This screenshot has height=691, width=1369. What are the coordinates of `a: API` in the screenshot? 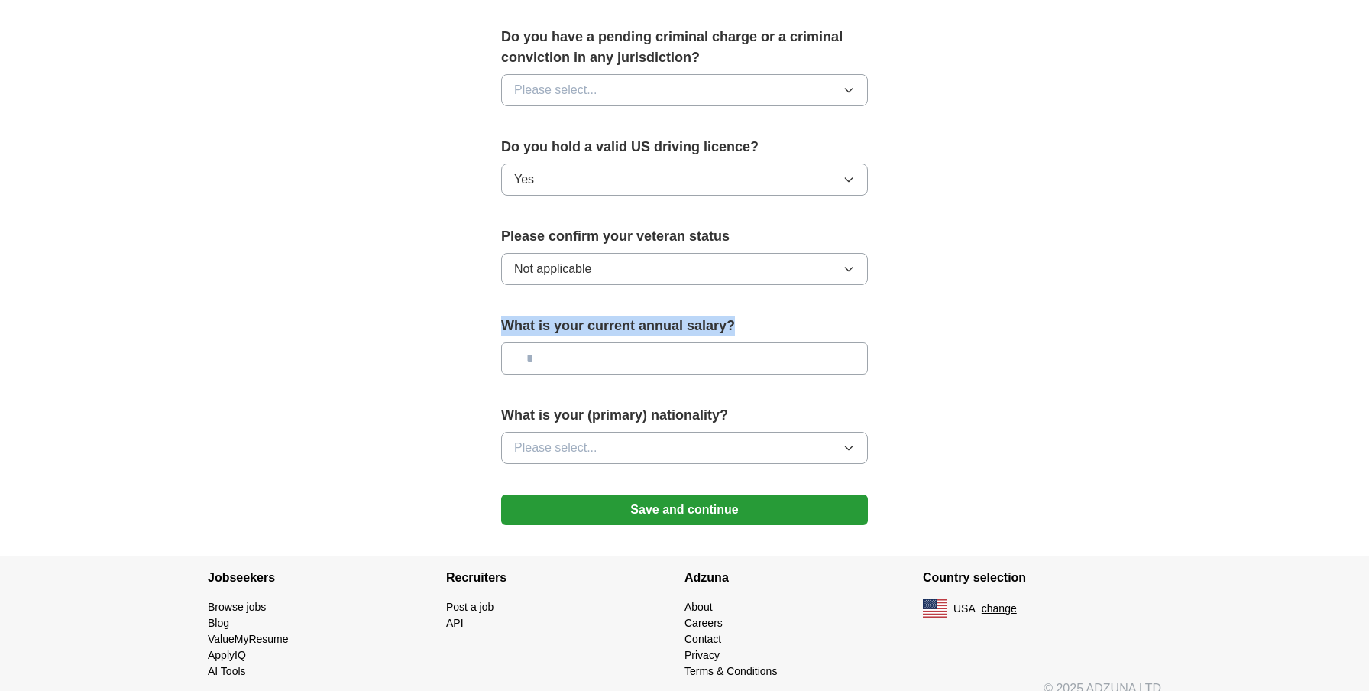 It's located at (455, 623).